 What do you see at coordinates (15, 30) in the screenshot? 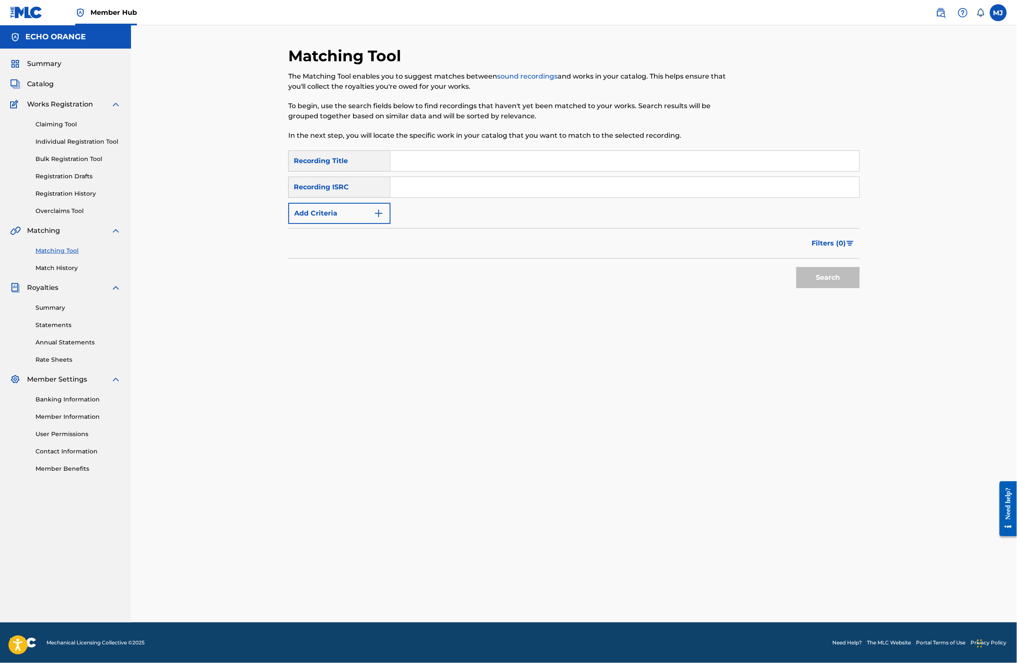
I see `div: Need help?` at bounding box center [15, 30].